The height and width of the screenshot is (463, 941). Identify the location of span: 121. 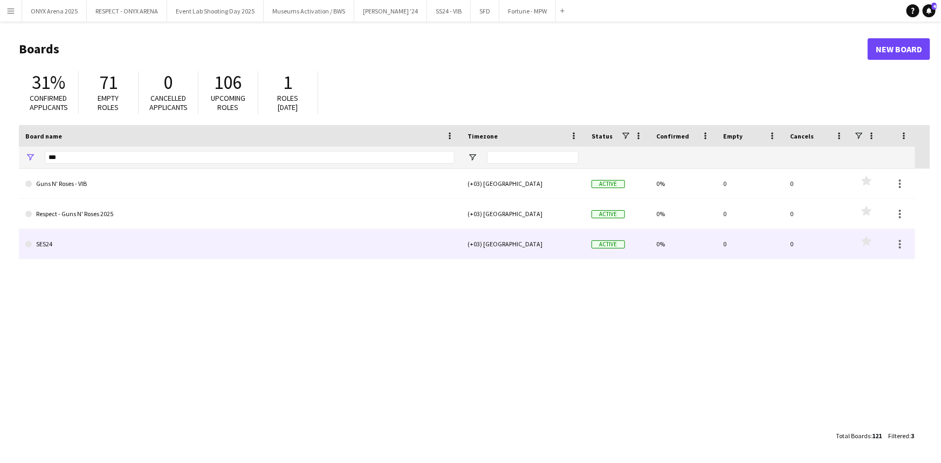
(877, 436).